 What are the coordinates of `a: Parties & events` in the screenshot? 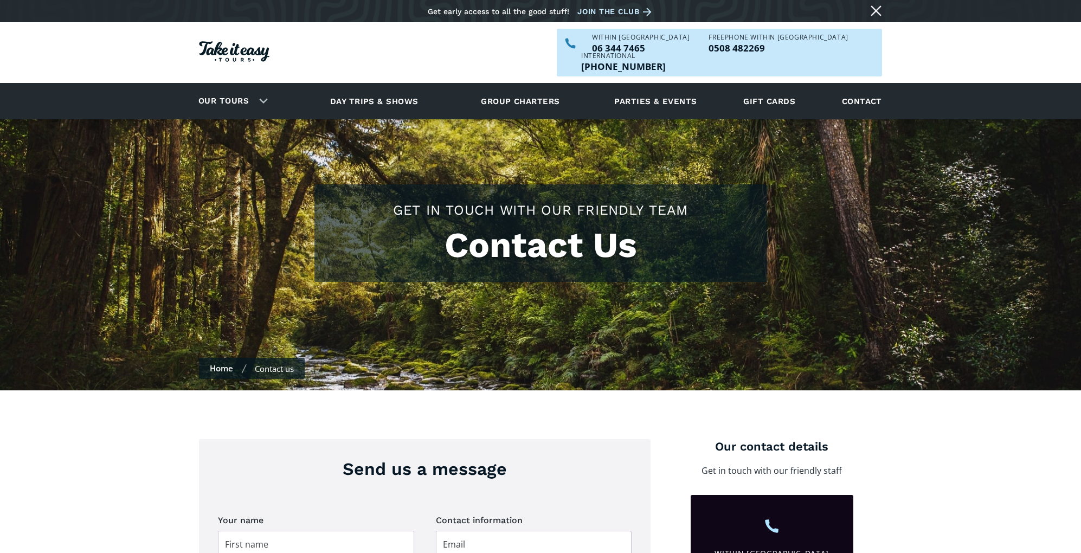 It's located at (656, 101).